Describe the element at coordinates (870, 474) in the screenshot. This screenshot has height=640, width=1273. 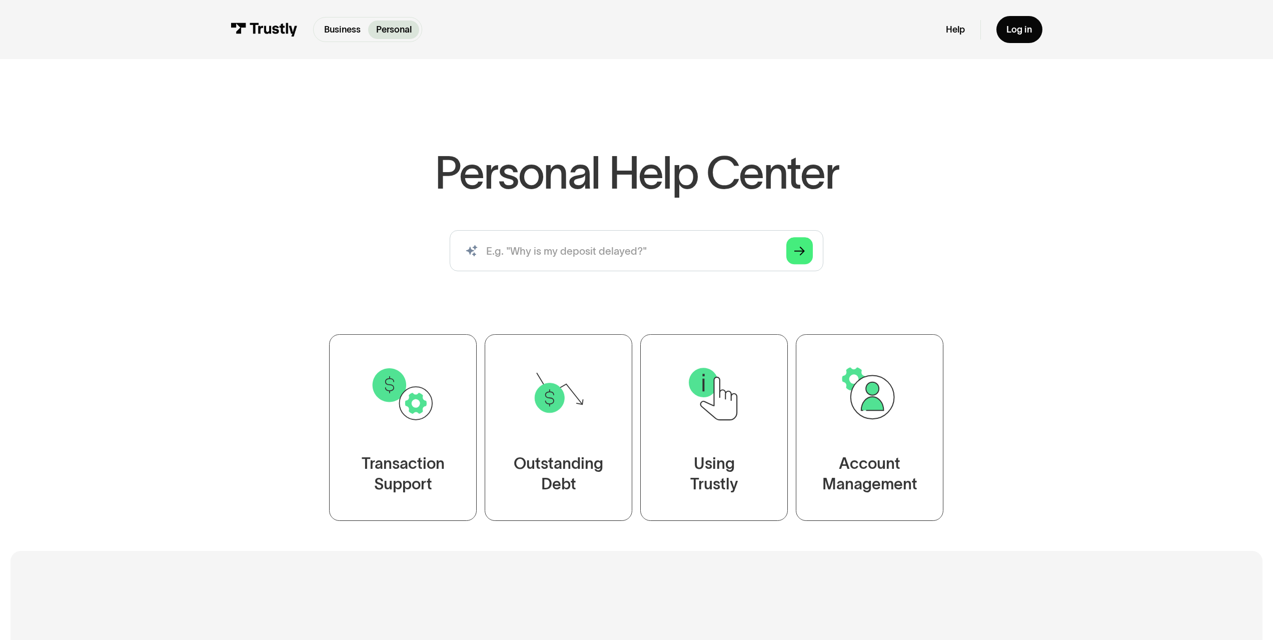
I see `div: Account Management` at that location.